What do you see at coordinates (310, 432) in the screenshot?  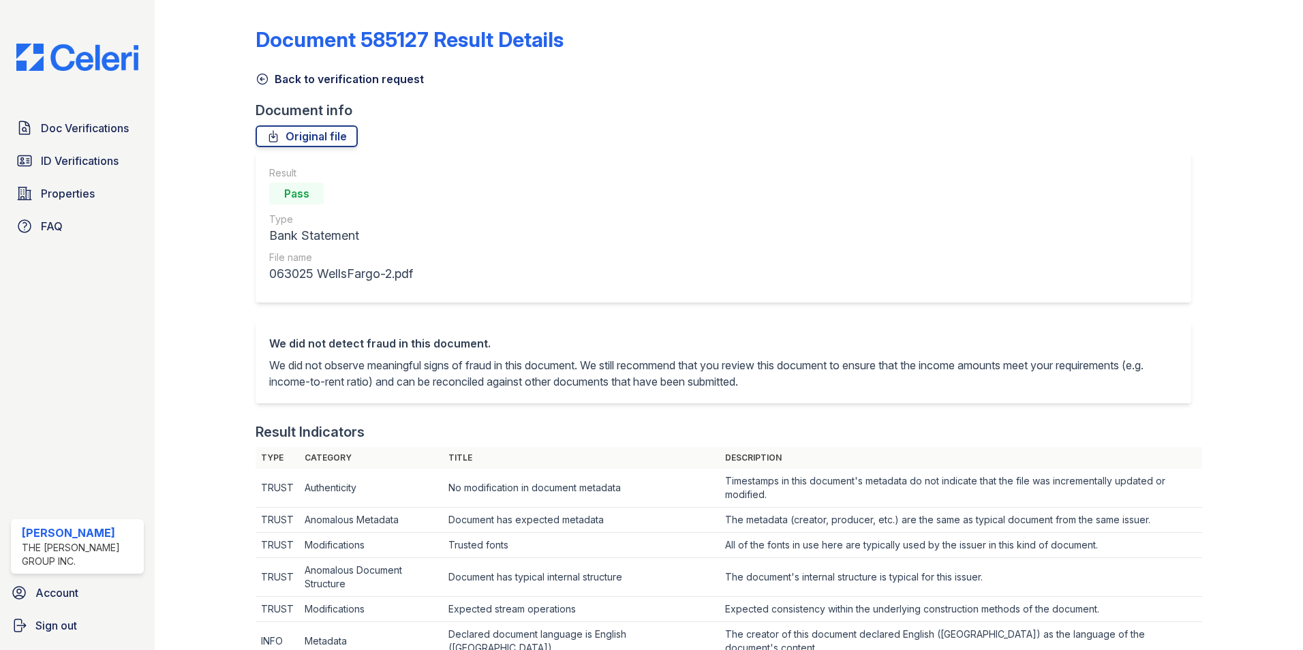 I see `div: Result Indicators` at bounding box center [310, 432].